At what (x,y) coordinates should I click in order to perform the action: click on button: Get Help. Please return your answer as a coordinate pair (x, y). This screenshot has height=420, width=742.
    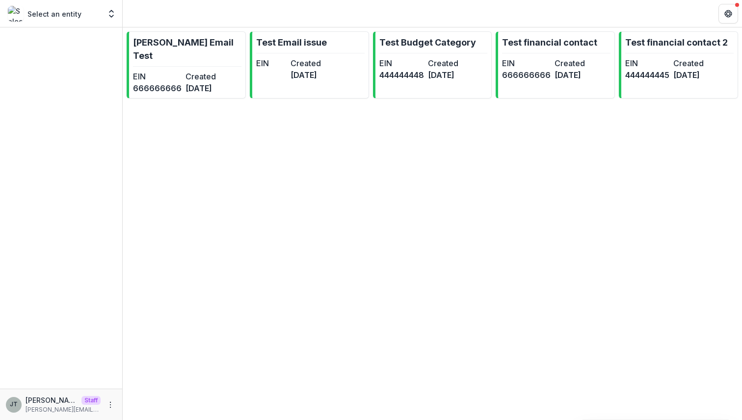
    Looking at the image, I should click on (728, 14).